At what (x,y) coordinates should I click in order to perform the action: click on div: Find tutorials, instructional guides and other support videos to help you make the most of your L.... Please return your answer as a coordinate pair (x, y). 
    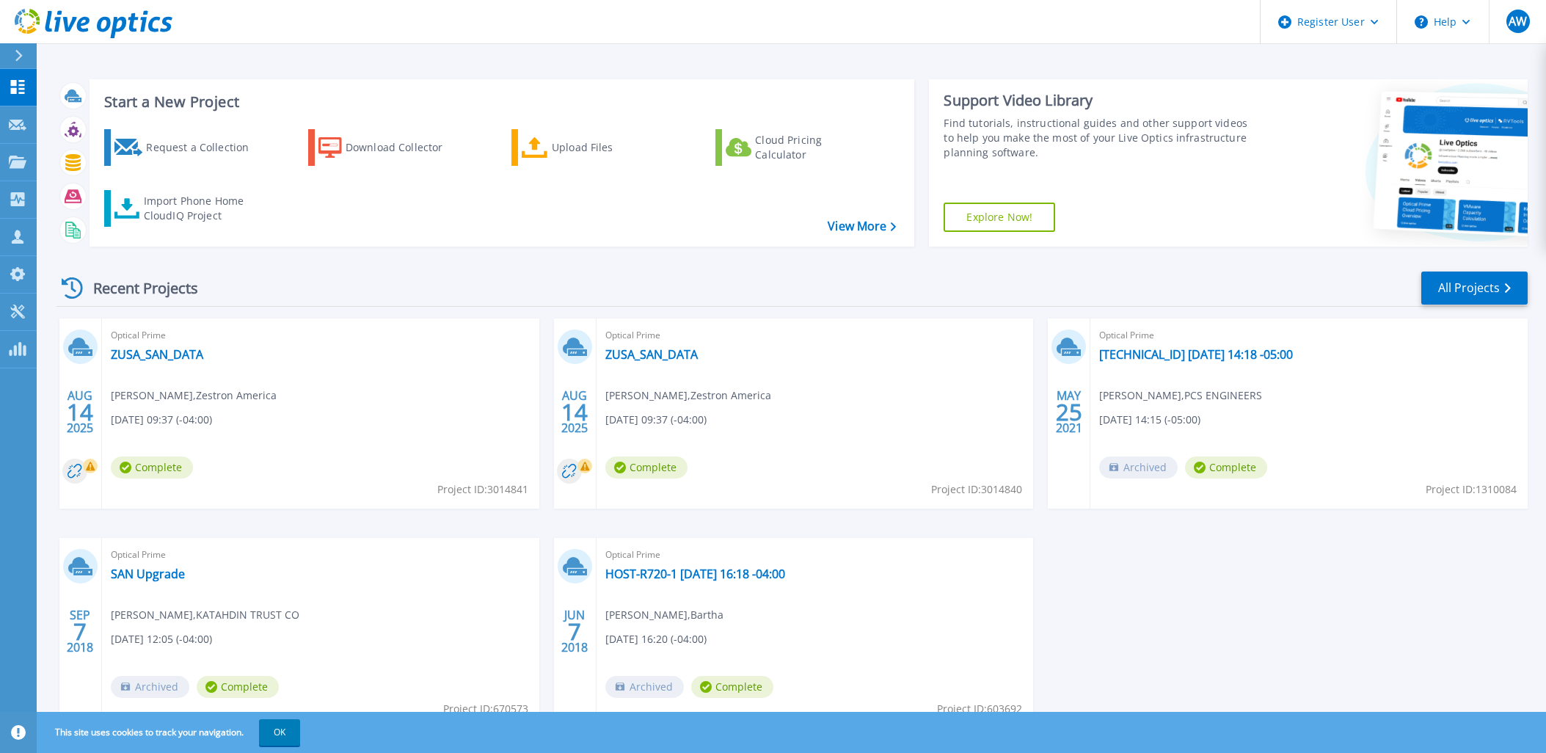
    Looking at the image, I should click on (1097, 138).